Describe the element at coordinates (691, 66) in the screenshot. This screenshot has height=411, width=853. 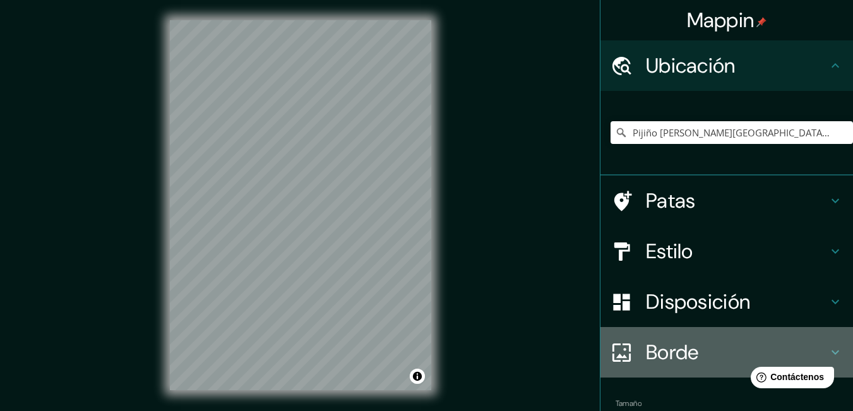
I see `font: Ubicación` at that location.